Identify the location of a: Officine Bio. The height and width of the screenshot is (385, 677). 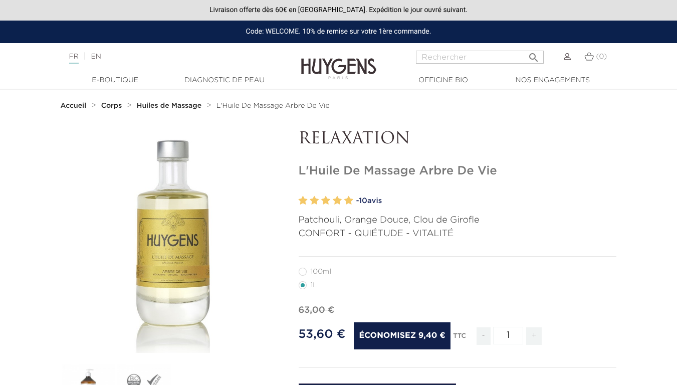
(443, 80).